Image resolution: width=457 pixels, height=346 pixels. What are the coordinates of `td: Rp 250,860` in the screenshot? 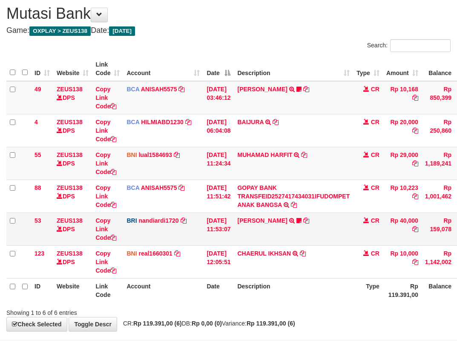 It's located at (439, 130).